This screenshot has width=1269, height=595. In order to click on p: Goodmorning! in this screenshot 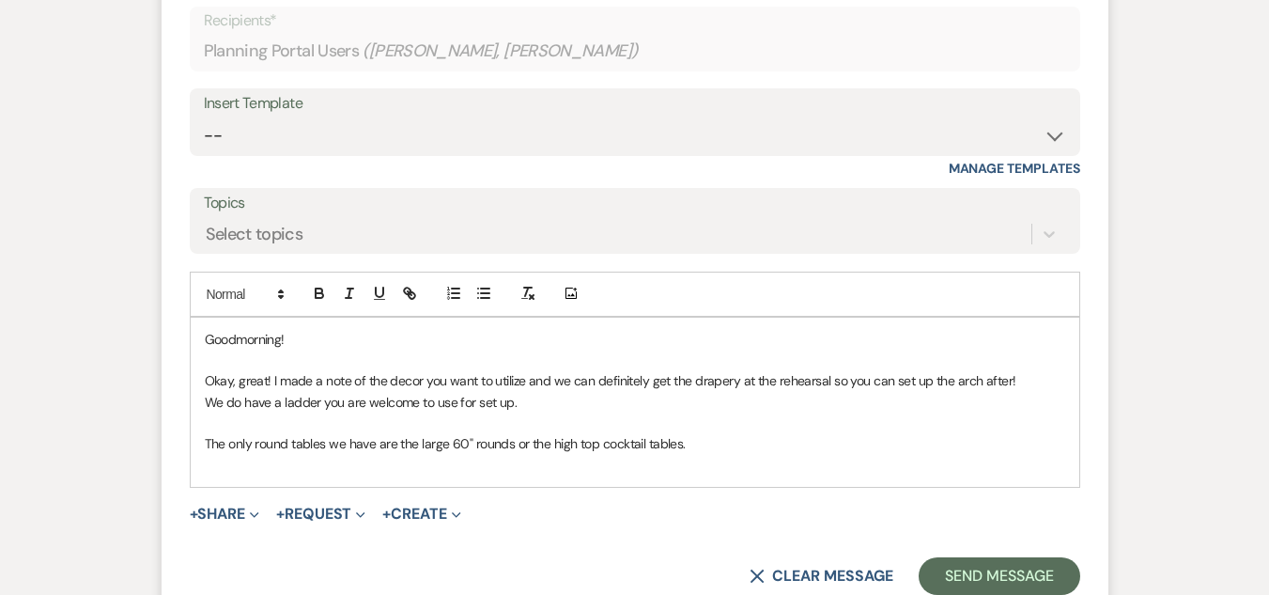, I will do `click(635, 339)`.